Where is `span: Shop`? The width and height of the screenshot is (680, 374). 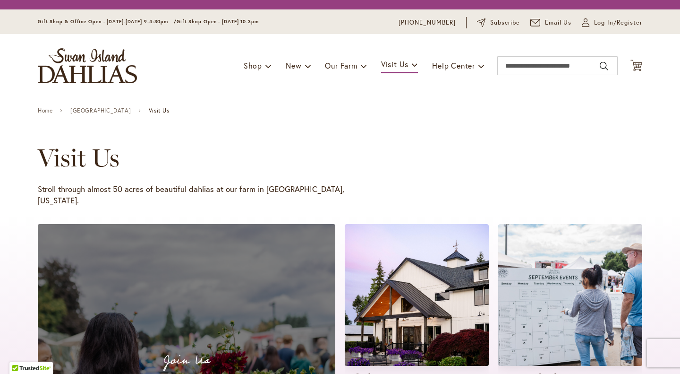
span: Shop is located at coordinates (253, 65).